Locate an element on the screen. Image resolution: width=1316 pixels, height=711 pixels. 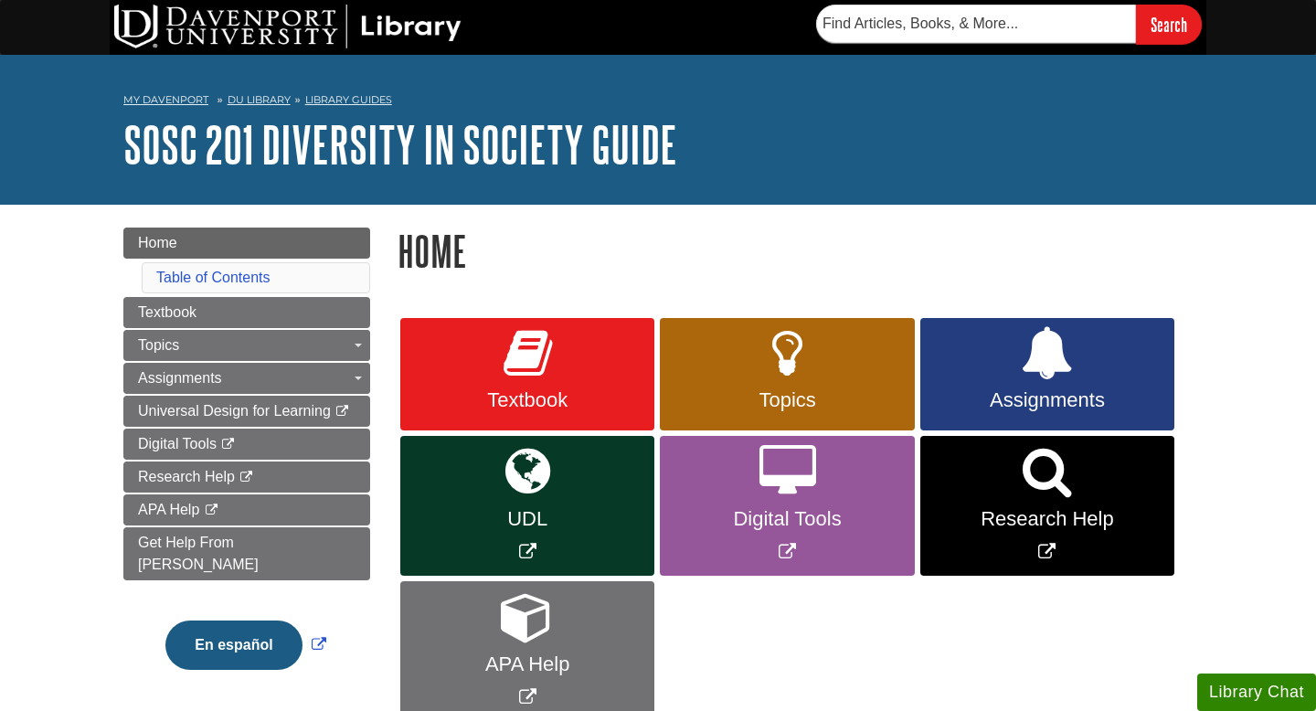
span: Universal Design for Learning is located at coordinates (234, 410).